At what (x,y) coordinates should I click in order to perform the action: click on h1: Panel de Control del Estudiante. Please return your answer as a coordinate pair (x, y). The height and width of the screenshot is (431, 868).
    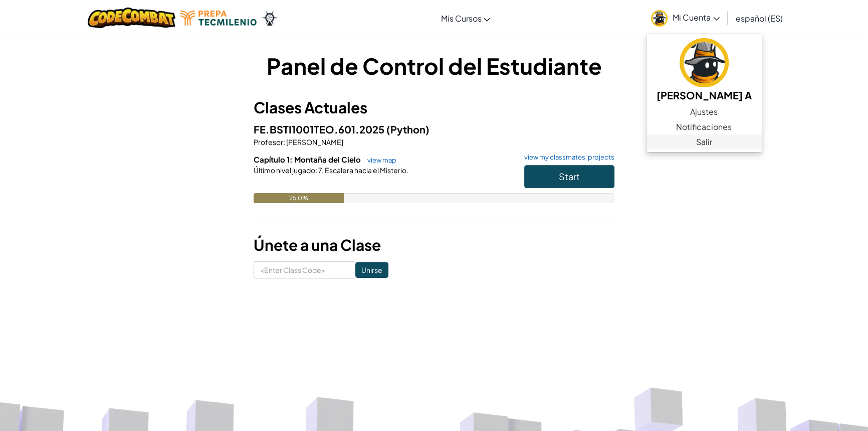
    Looking at the image, I should click on (434, 66).